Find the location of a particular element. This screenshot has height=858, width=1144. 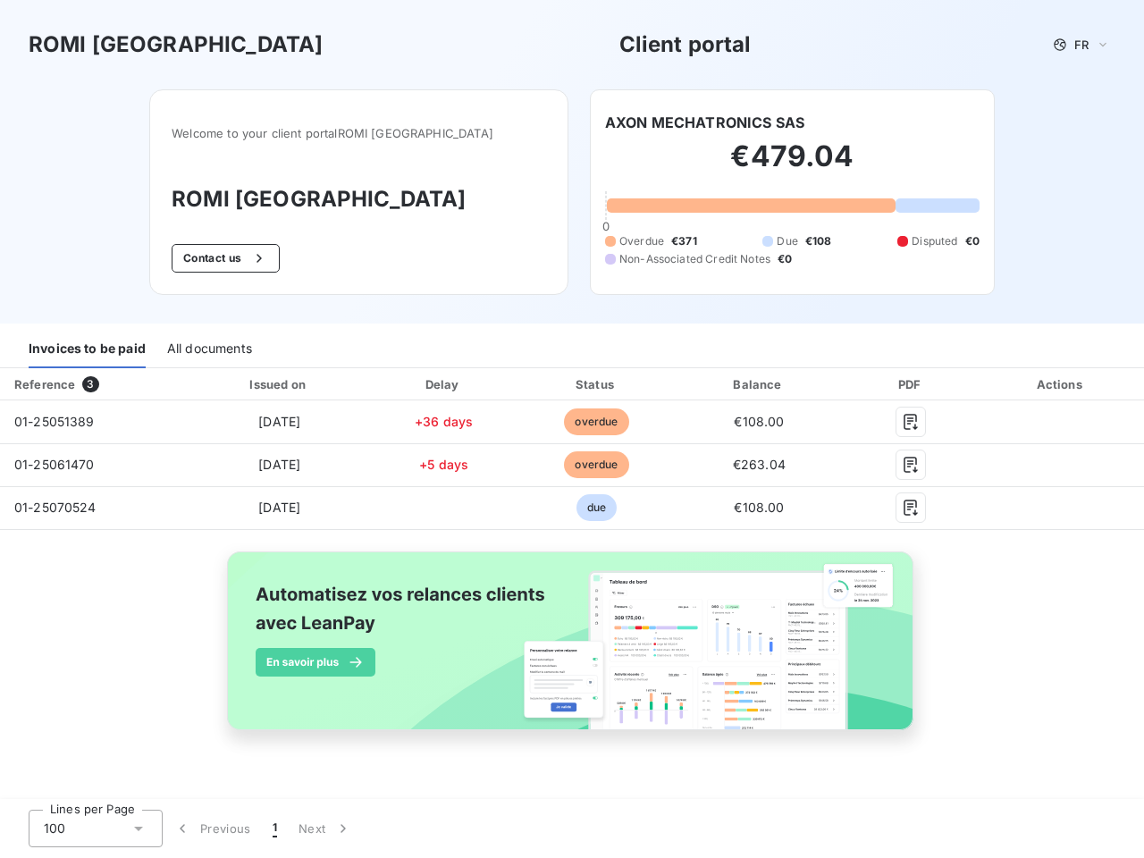

div: Delay is located at coordinates (443, 384).